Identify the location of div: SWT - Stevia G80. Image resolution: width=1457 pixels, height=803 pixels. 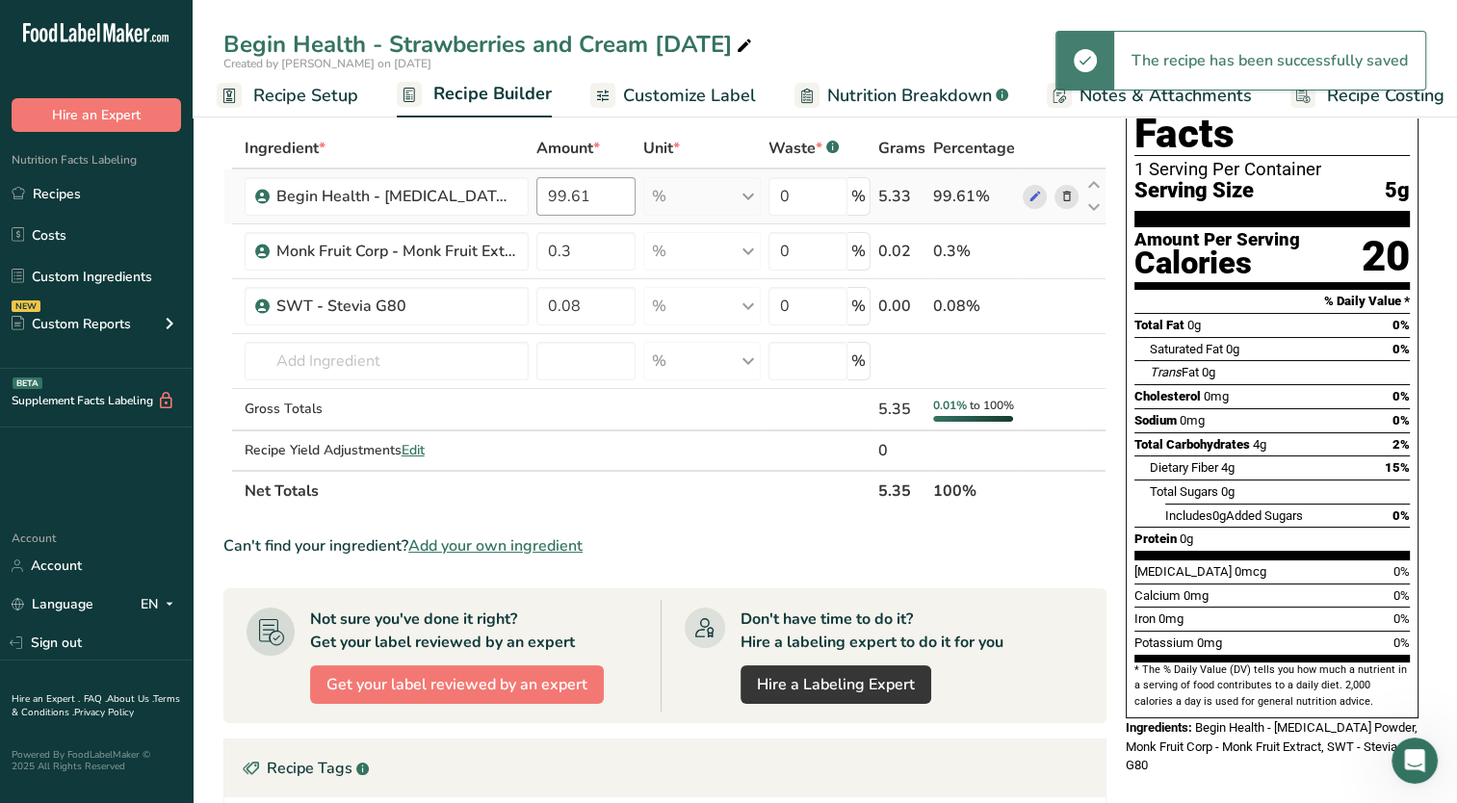
(397, 306).